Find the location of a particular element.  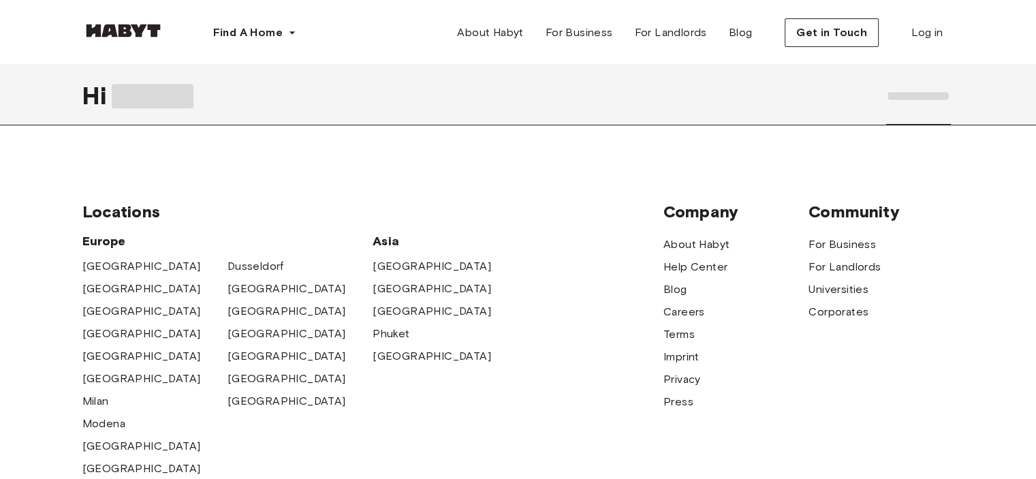

span: Help Center is located at coordinates (696, 267).